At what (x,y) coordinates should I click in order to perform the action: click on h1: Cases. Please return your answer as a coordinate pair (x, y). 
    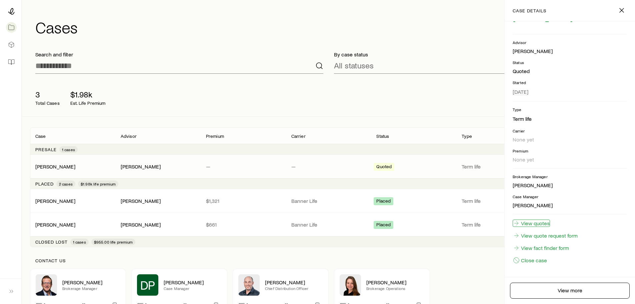
    Looking at the image, I should click on (331, 27).